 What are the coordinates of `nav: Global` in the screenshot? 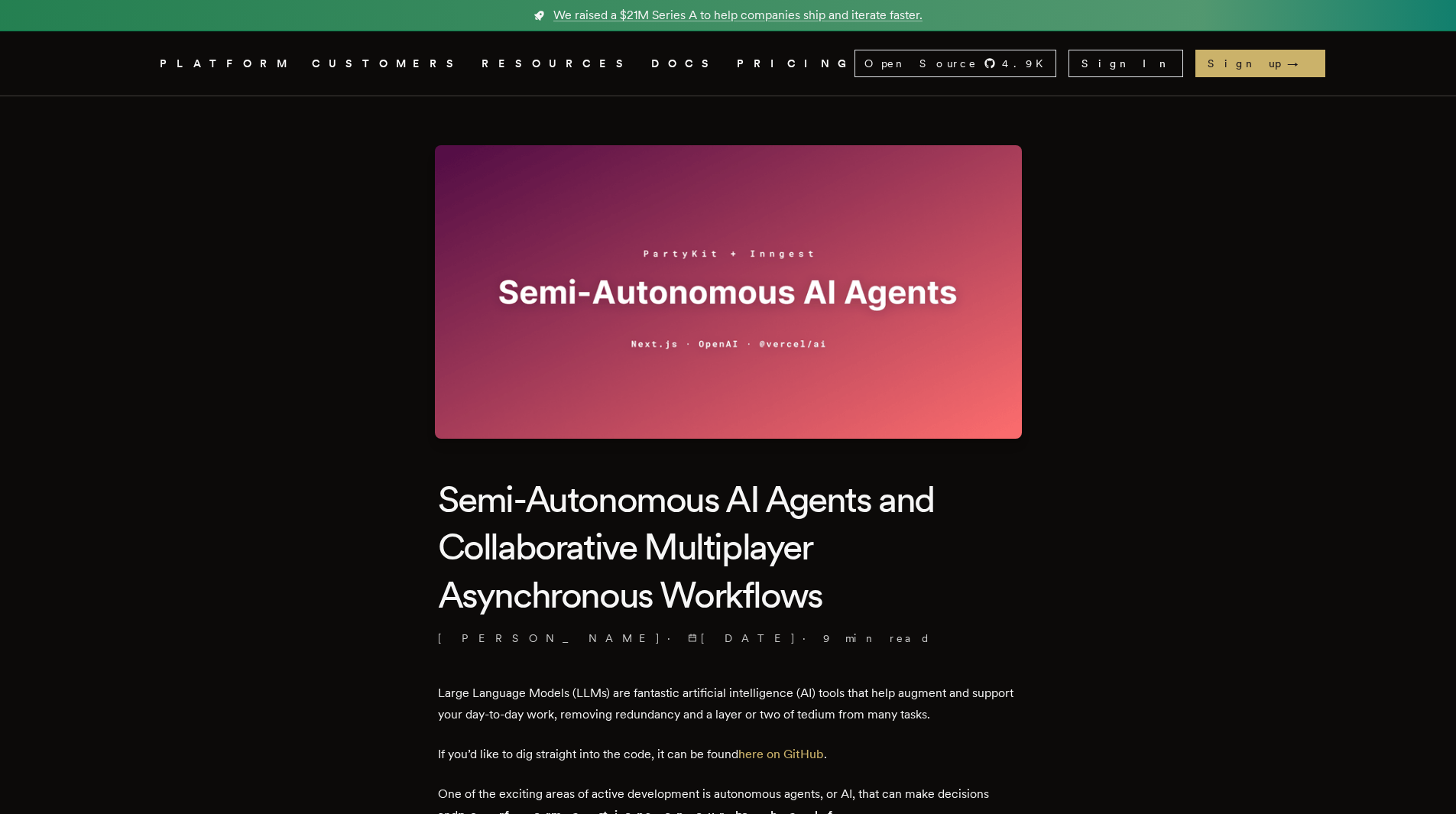 It's located at (728, 64).